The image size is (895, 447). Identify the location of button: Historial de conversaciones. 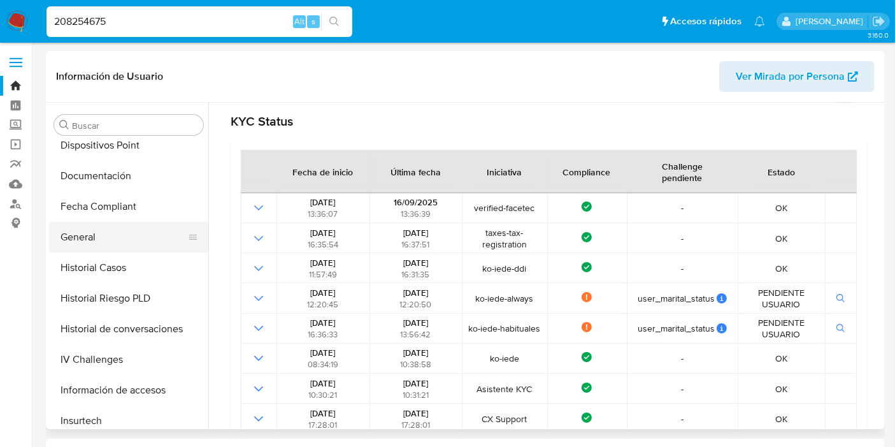
(129, 329).